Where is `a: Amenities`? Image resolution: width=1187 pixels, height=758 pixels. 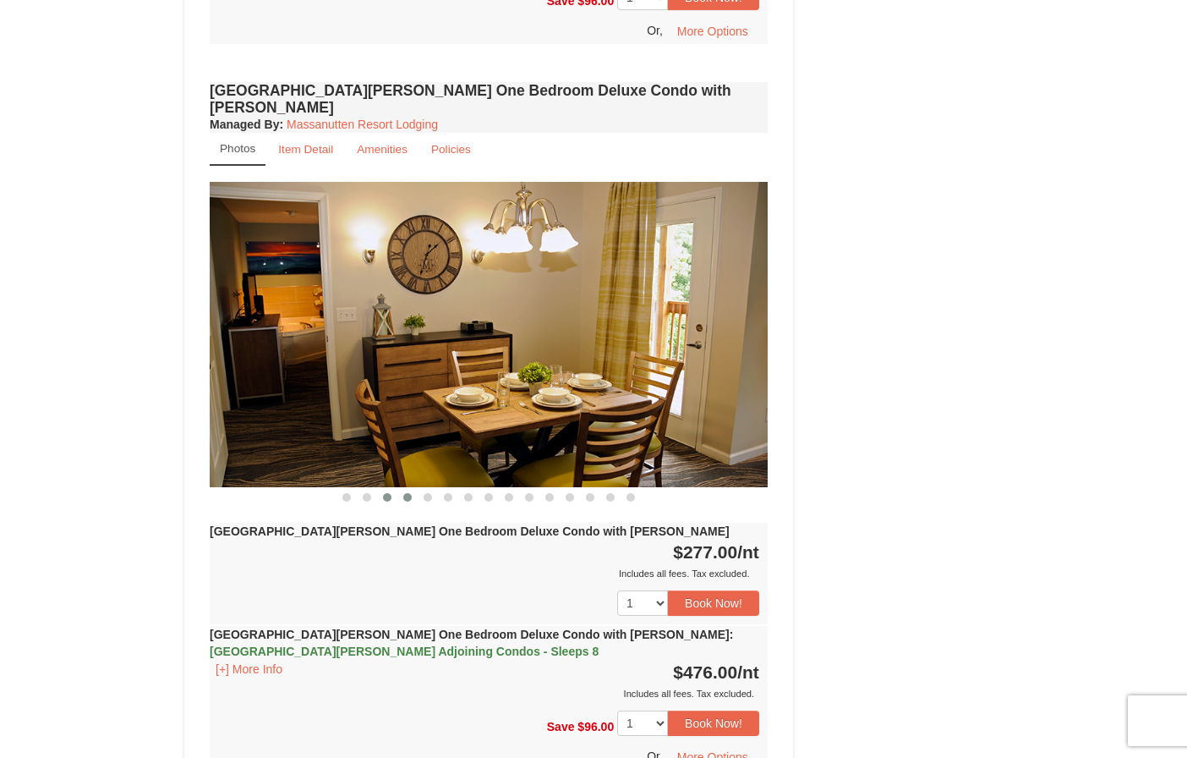
a: Amenities is located at coordinates (382, 149).